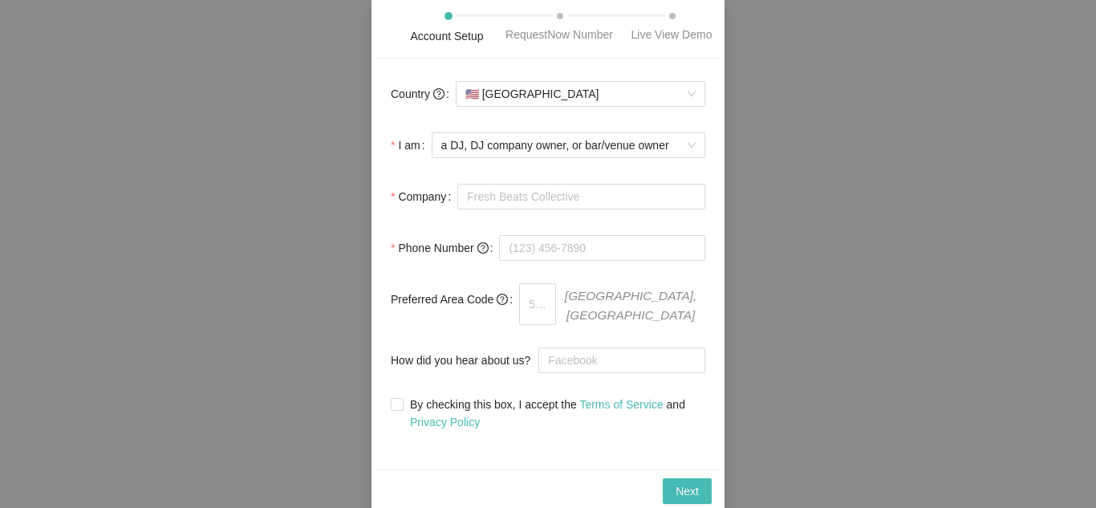 Image resolution: width=1096 pixels, height=508 pixels. Describe the element at coordinates (687, 491) in the screenshot. I see `span: Next` at that location.